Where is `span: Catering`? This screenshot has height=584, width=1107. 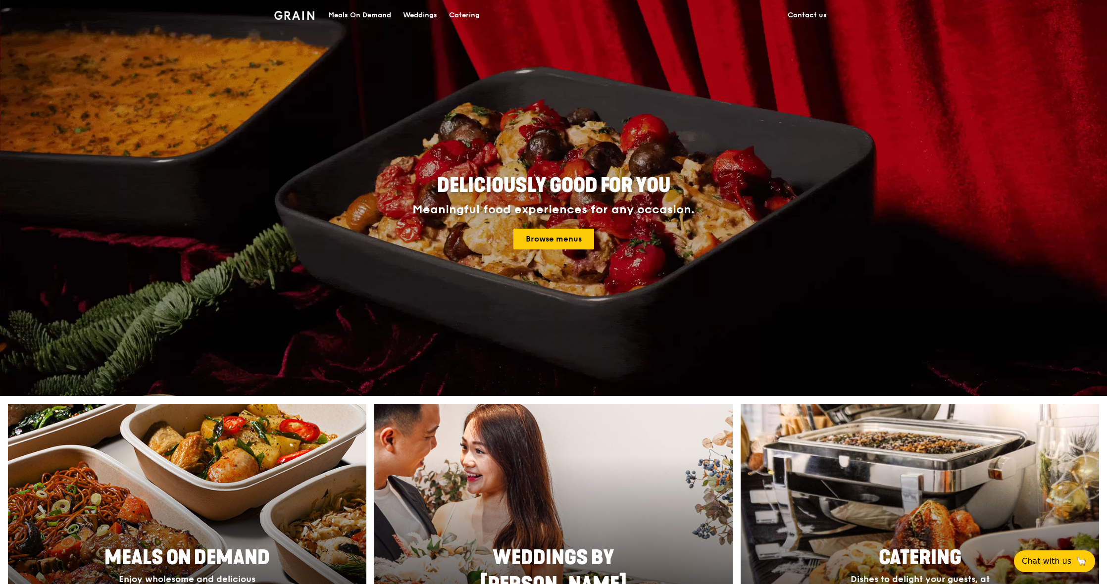
span: Catering is located at coordinates (920, 558).